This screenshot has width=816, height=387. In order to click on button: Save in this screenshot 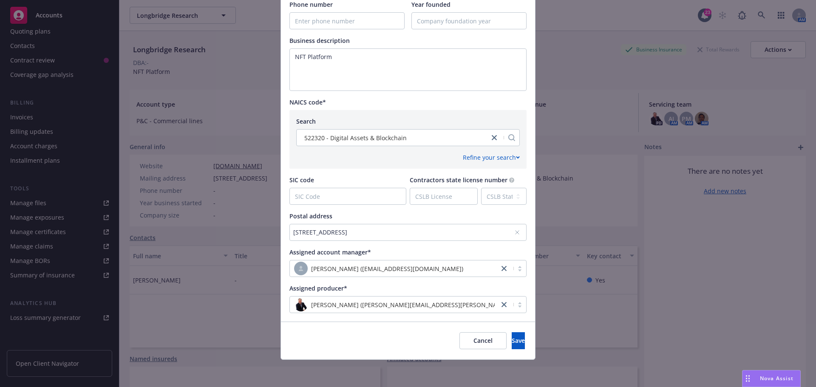, I will do `click(518, 341)`.